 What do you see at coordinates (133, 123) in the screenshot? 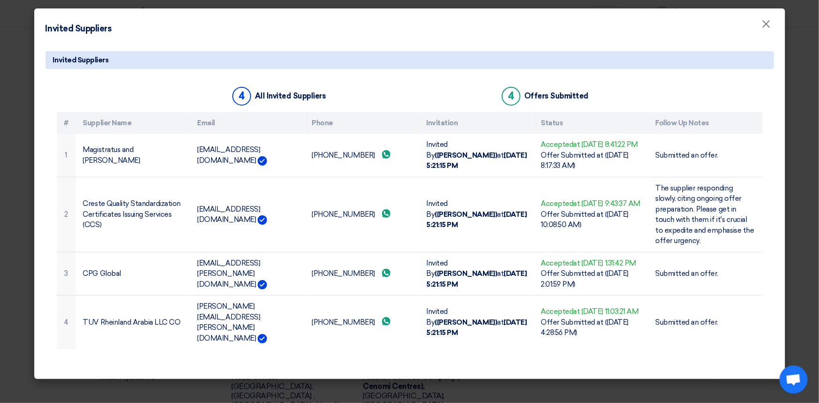
I see `th: Supplier Name` at bounding box center [133, 123].